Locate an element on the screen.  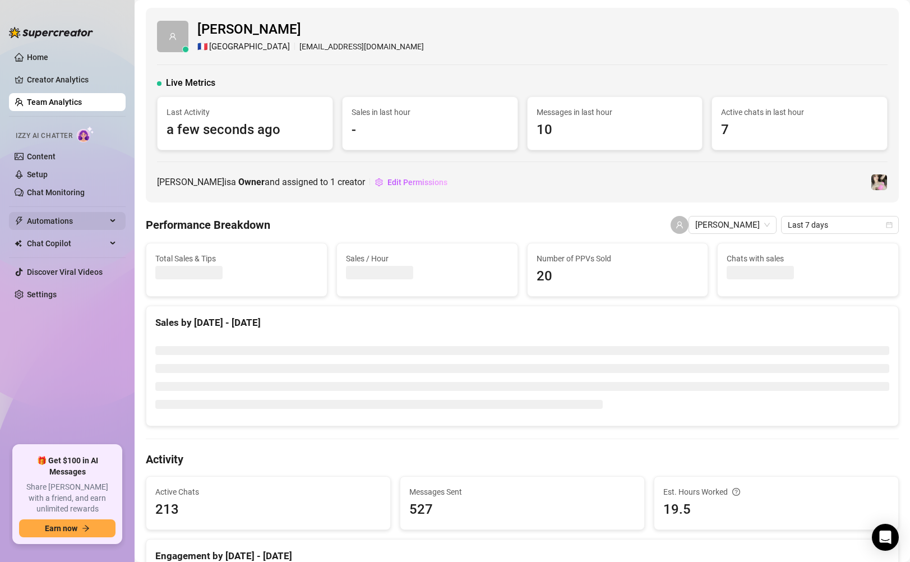
span: 🎁 Get $100 in AI Messages is located at coordinates (67, 466).